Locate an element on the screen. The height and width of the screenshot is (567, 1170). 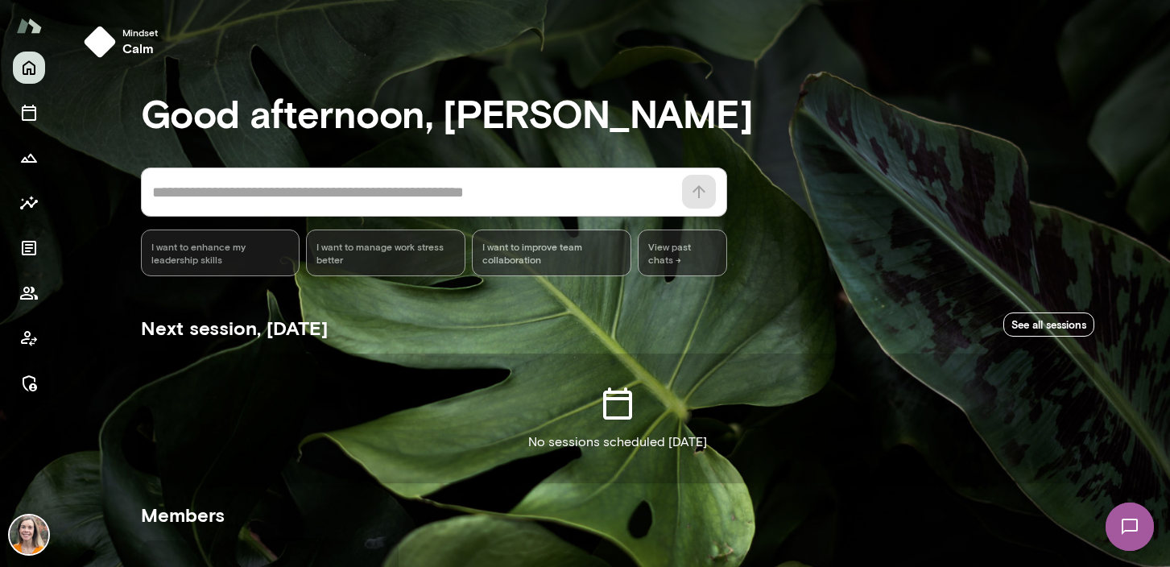
span: I want to manage work stress better is located at coordinates (386, 253).